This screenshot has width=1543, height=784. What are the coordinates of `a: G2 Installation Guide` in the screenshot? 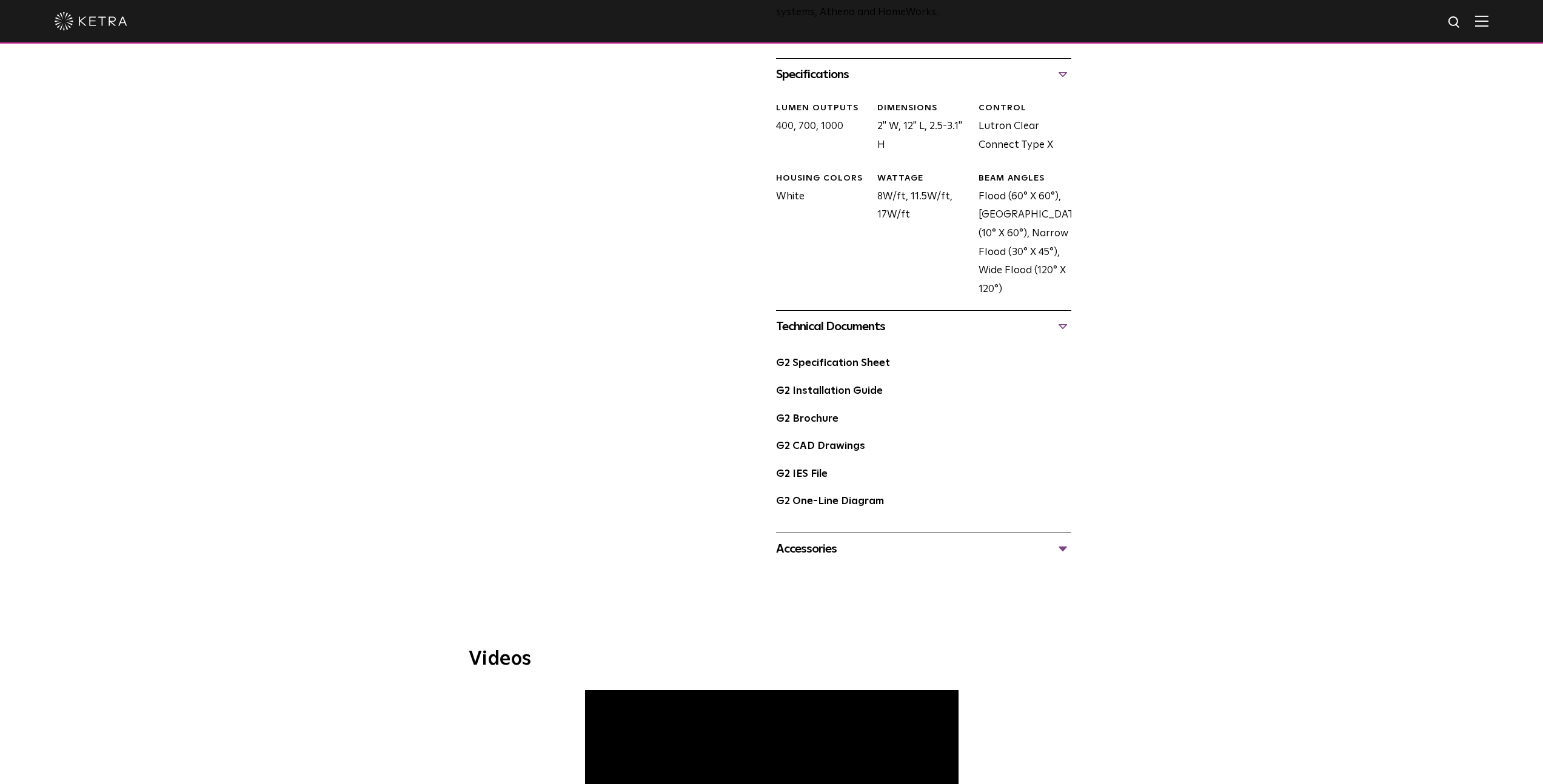 It's located at (829, 391).